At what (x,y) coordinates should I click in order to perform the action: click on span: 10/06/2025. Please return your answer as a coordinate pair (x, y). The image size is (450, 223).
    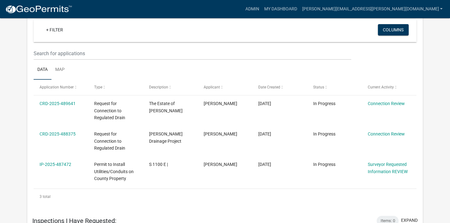
    Looking at the image, I should click on (265, 134).